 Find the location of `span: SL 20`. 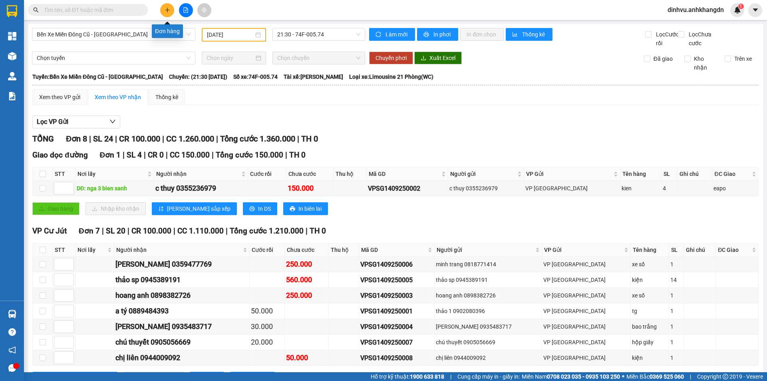

span: SL 20 is located at coordinates (116, 231).